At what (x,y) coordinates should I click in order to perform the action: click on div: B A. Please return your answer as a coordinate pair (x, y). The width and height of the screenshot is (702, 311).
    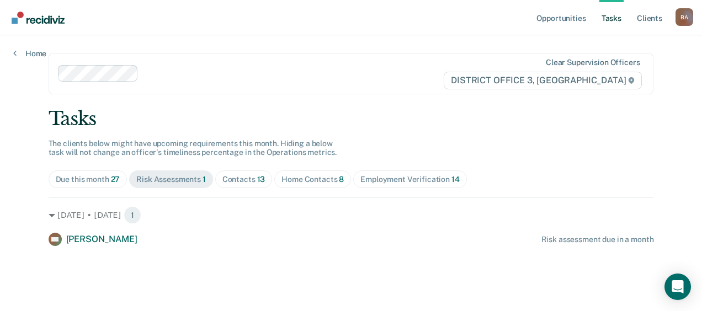
    Looking at the image, I should click on (684, 17).